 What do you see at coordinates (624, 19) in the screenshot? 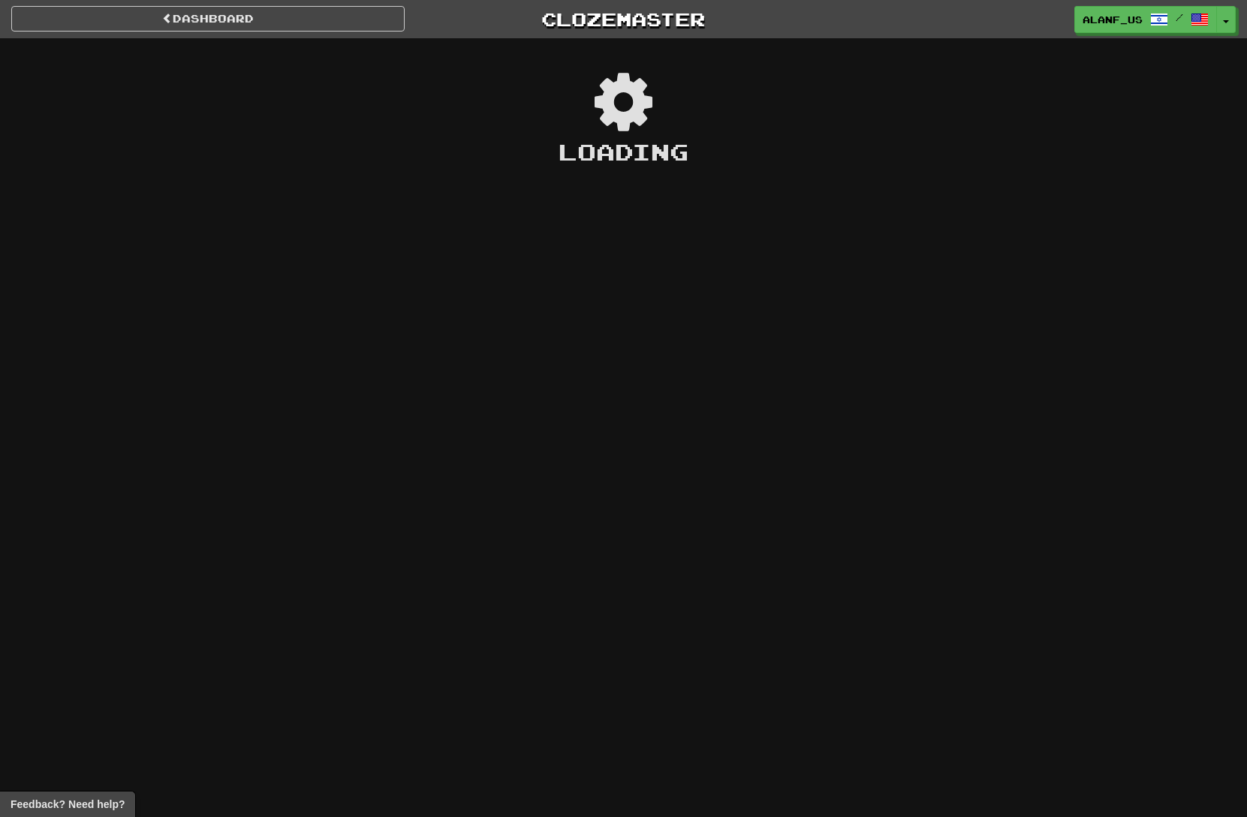
I see `a: Clozemaster` at bounding box center [624, 19].